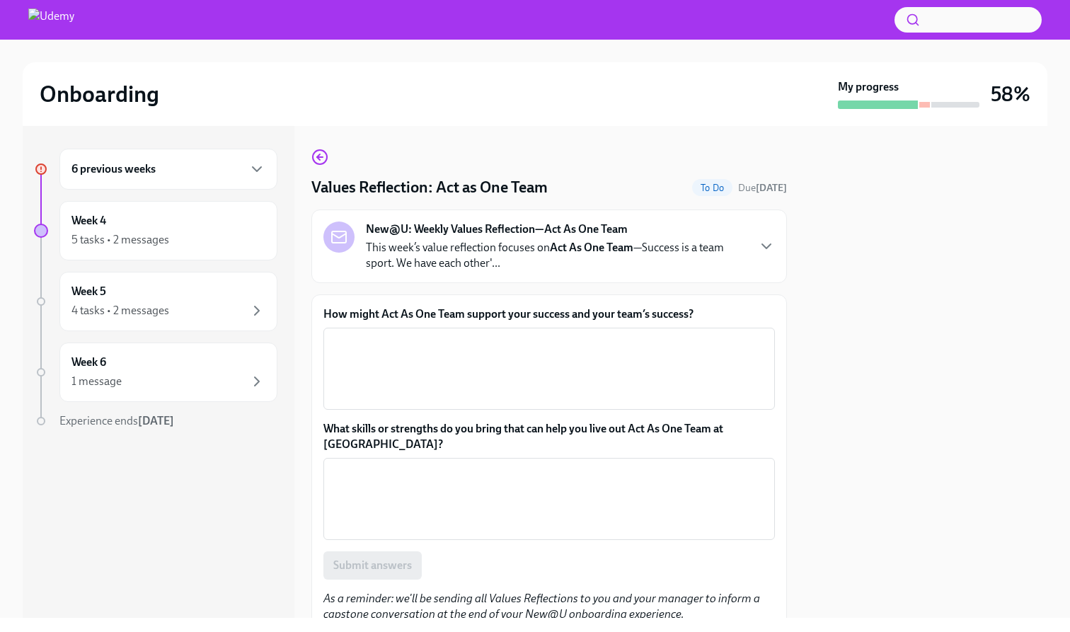  Describe the element at coordinates (762, 188) in the screenshot. I see `span: Due` at that location.